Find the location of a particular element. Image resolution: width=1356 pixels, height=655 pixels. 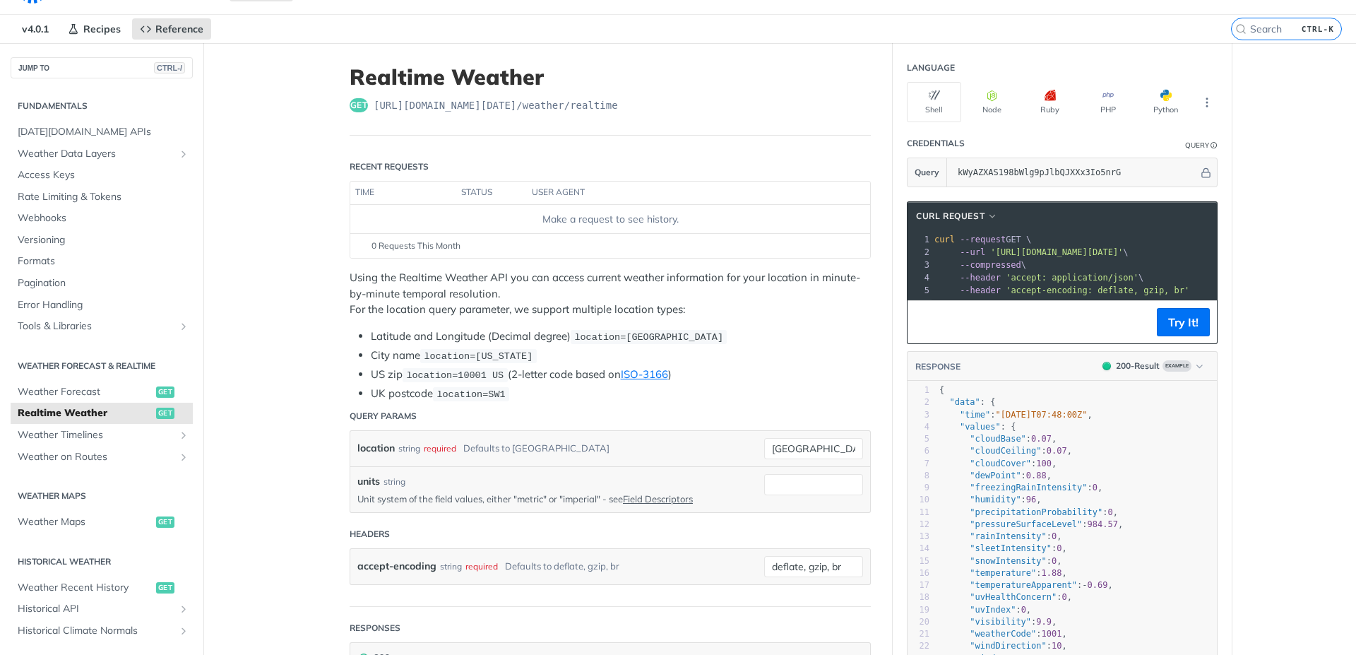

a: Historical APIShow subpages for Historical API is located at coordinates (102, 609).